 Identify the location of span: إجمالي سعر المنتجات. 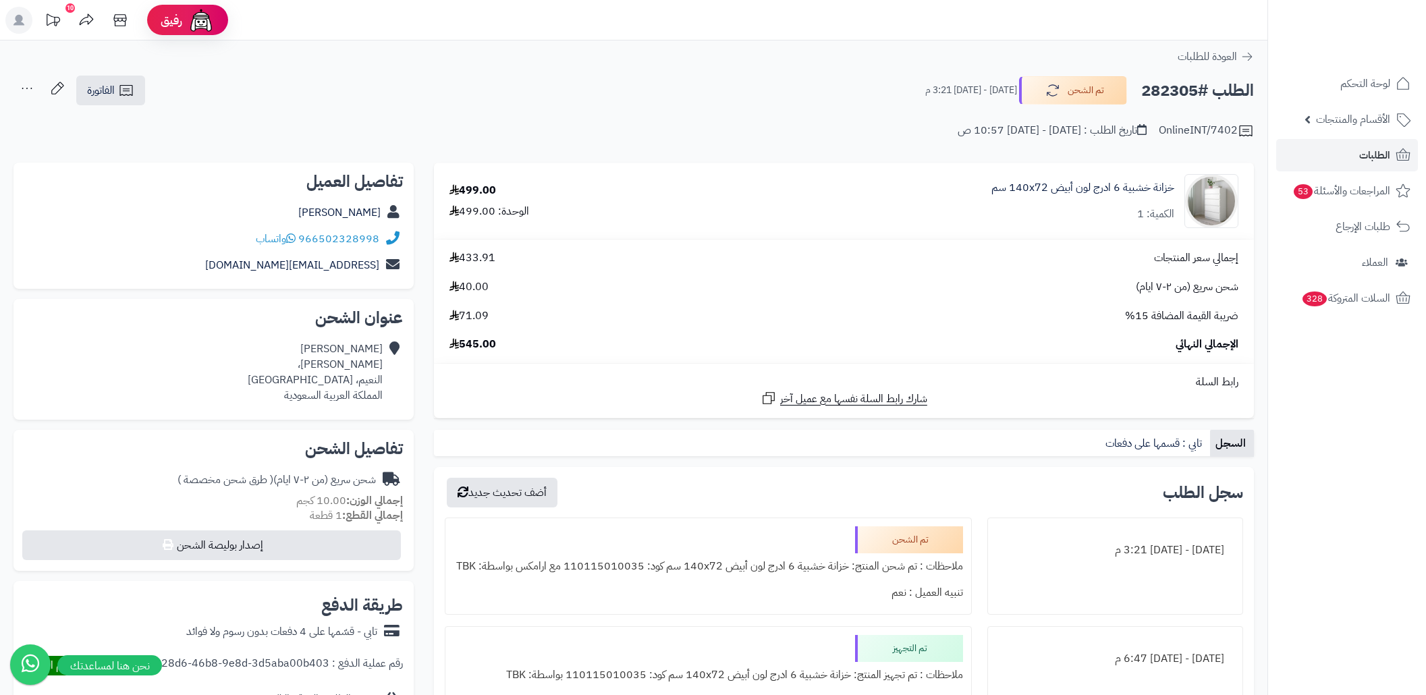
(1196, 258).